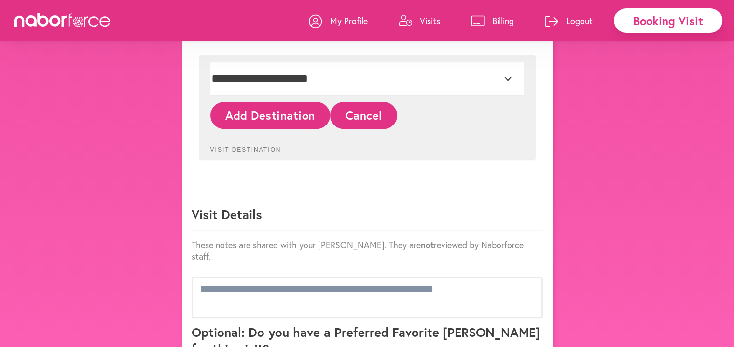 Image resolution: width=734 pixels, height=347 pixels. I want to click on div: Booking Visit, so click(668, 20).